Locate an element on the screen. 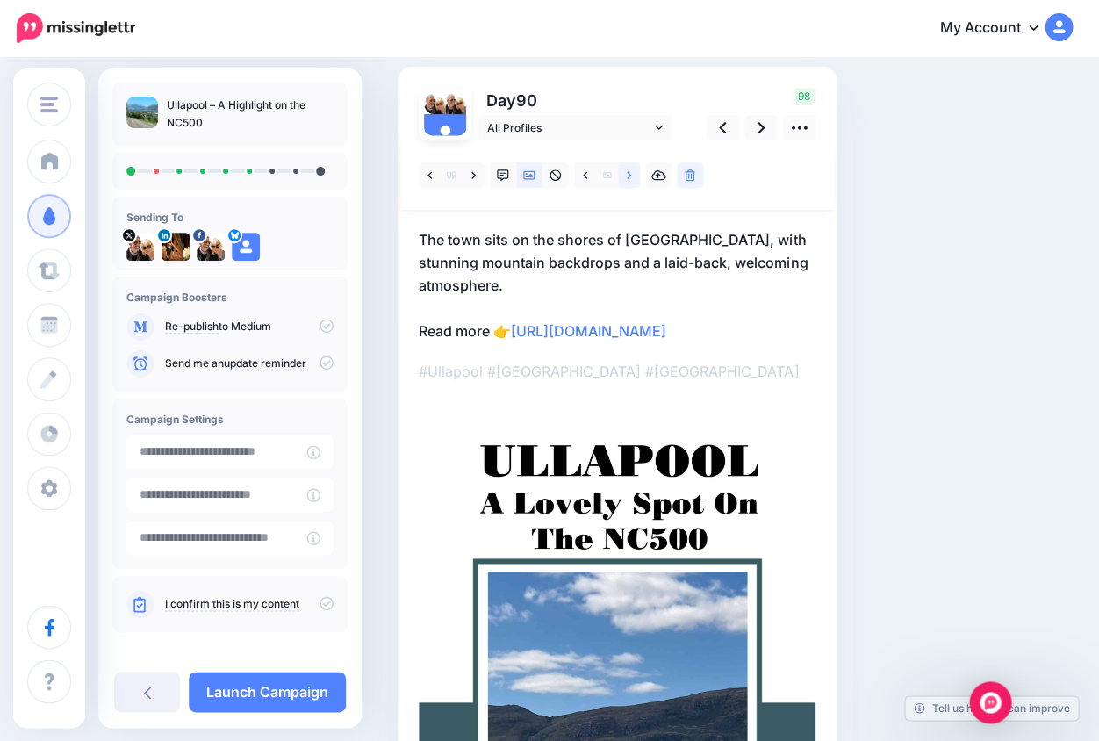 The height and width of the screenshot is (741, 1099). span: 98 is located at coordinates (804, 97).